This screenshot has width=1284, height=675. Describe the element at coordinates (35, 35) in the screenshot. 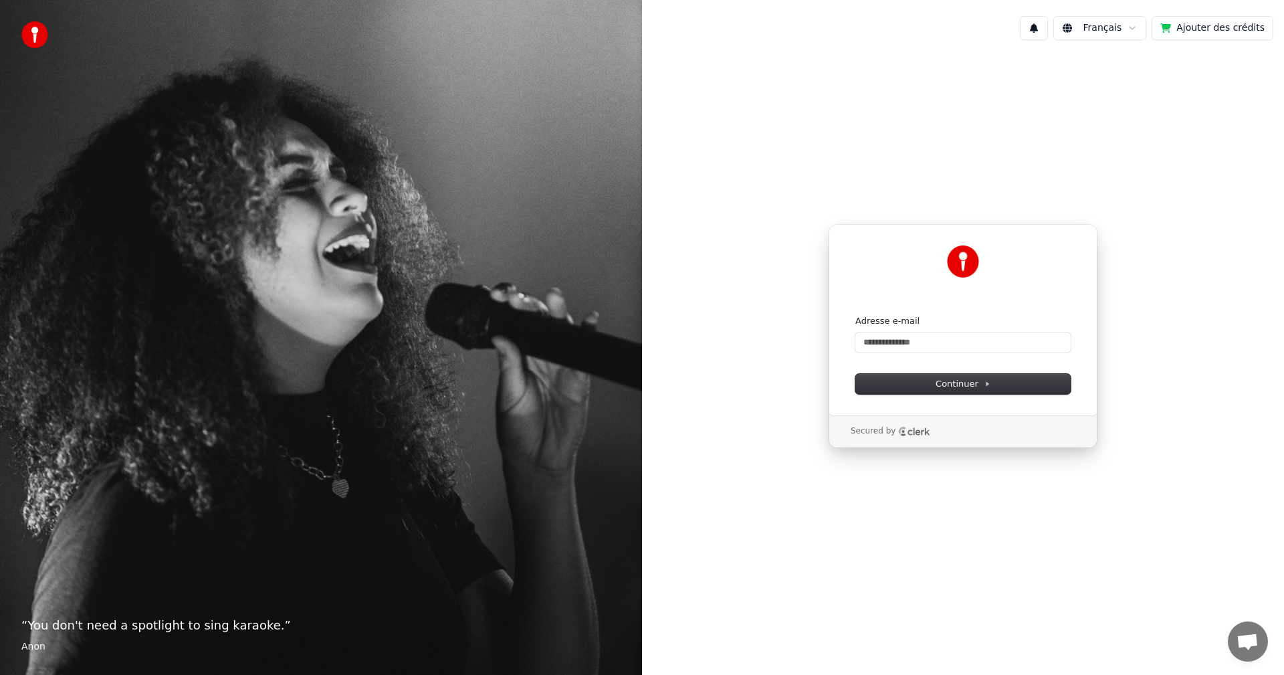

I see `img: youka` at that location.